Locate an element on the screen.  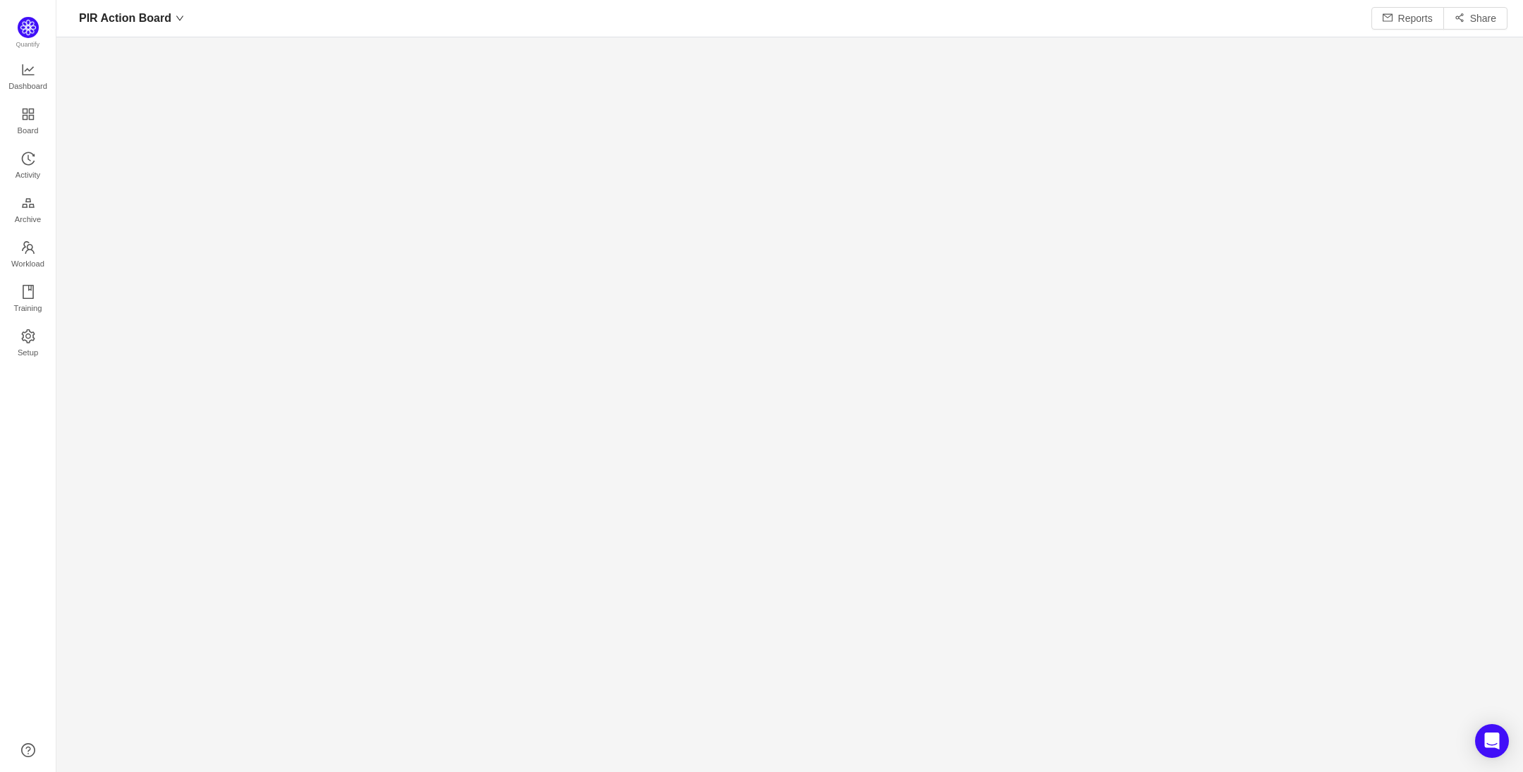
i: icon: appstore is located at coordinates (28, 114).